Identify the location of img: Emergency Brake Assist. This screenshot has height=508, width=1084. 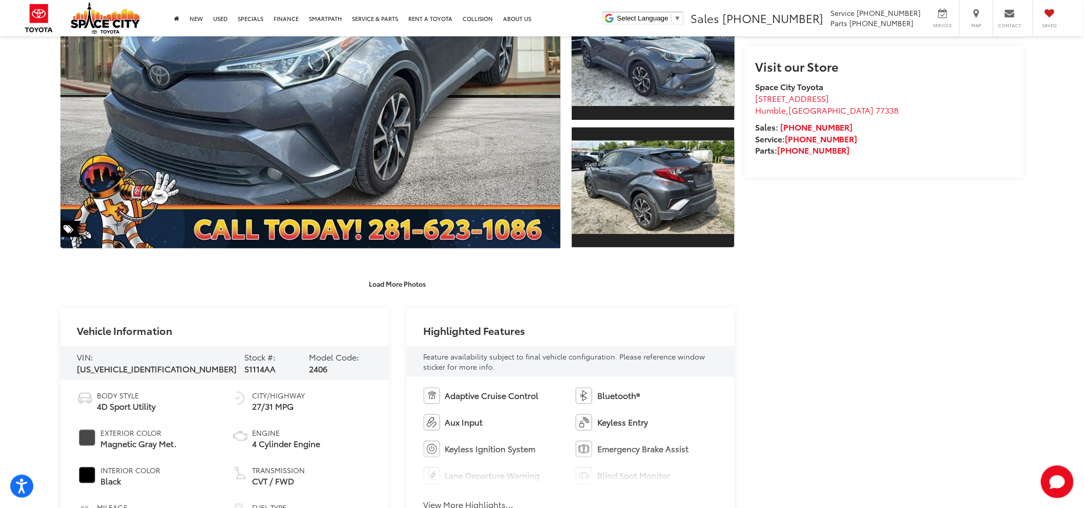
(584, 449).